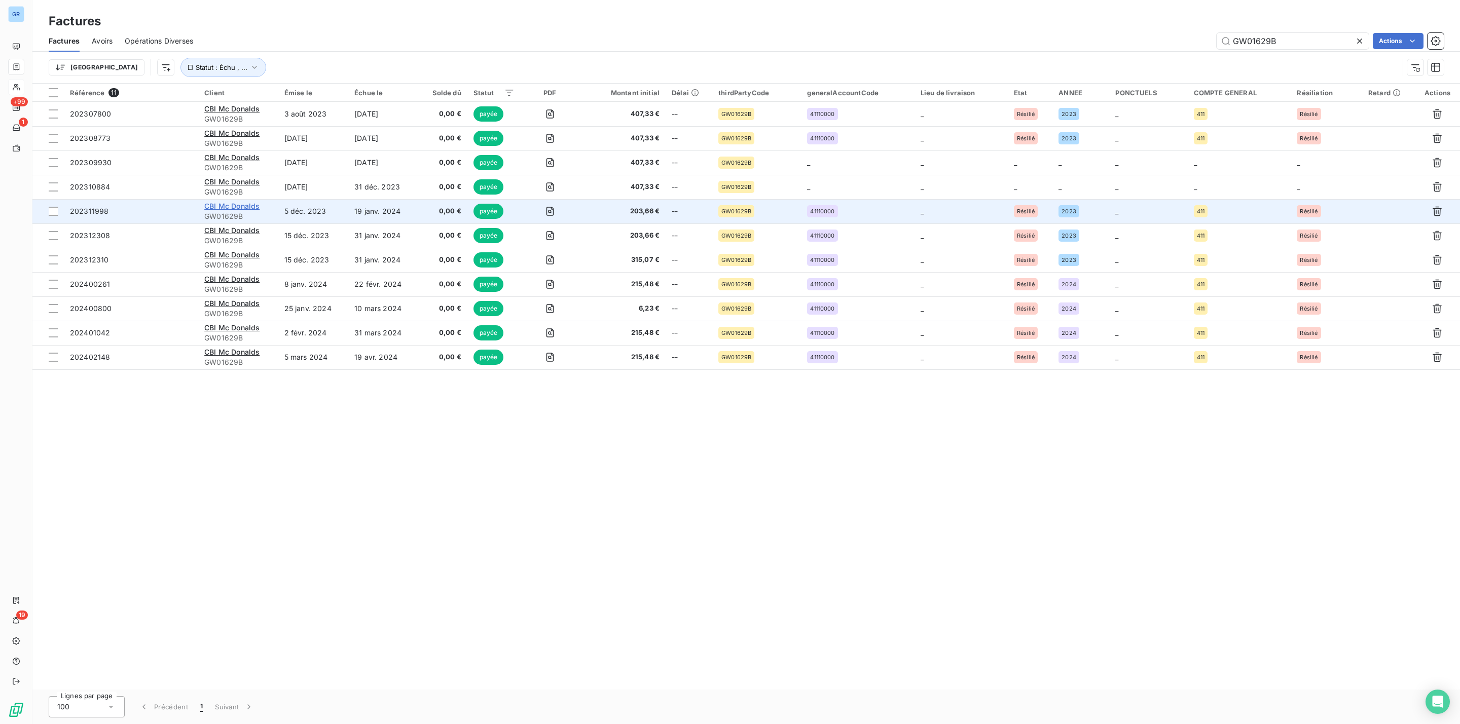  Describe the element at coordinates (90, 235) in the screenshot. I see `span: 202312308` at that location.